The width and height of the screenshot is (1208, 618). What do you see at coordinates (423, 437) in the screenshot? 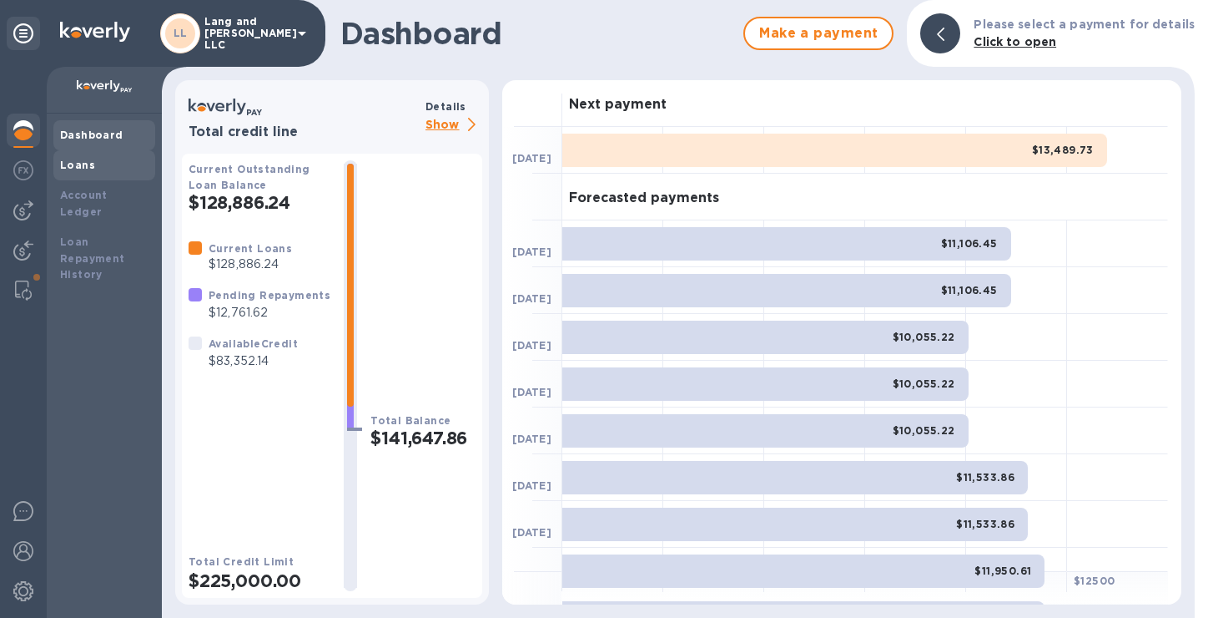
I see `h2: $141,647.86` at bounding box center [423, 437].